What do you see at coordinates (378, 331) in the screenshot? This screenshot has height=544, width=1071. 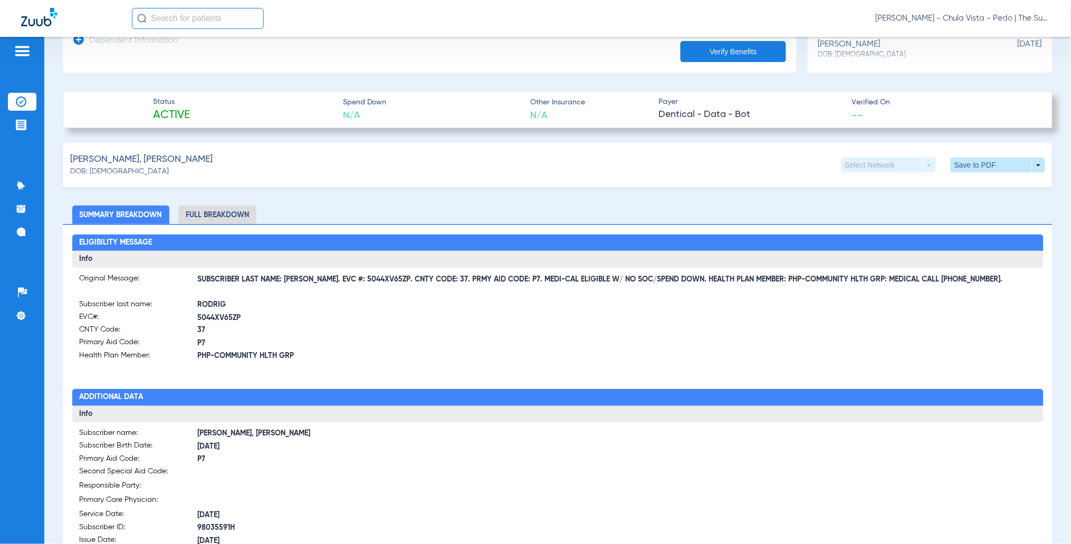 I see `span: 37` at bounding box center [378, 331].